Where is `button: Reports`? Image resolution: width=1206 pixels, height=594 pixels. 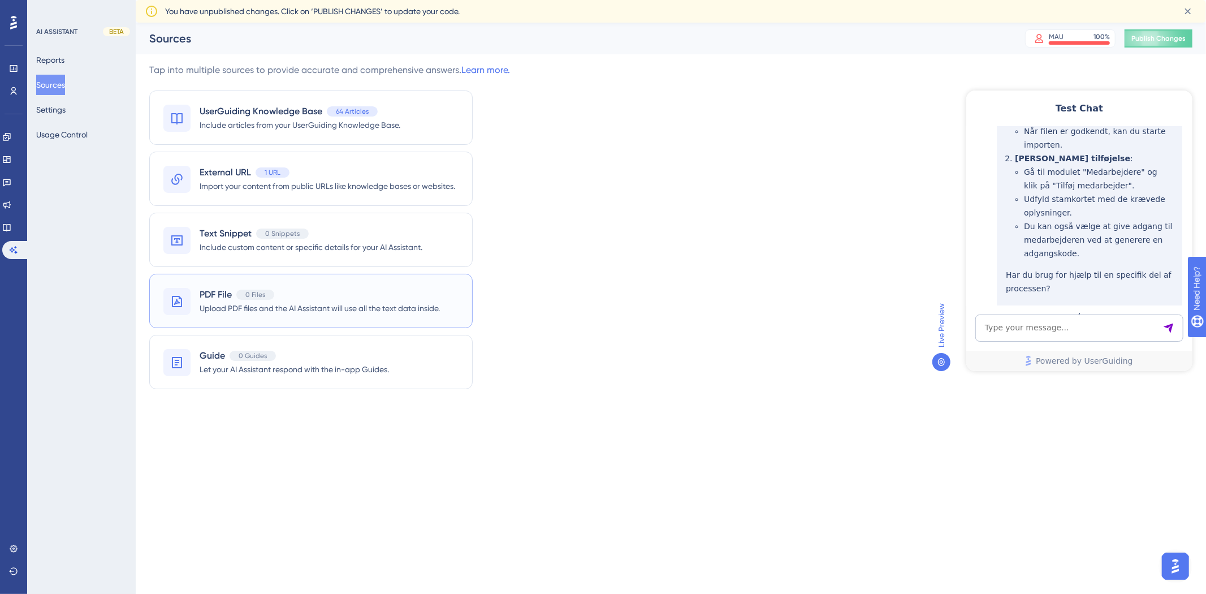
button: Reports is located at coordinates (50, 60).